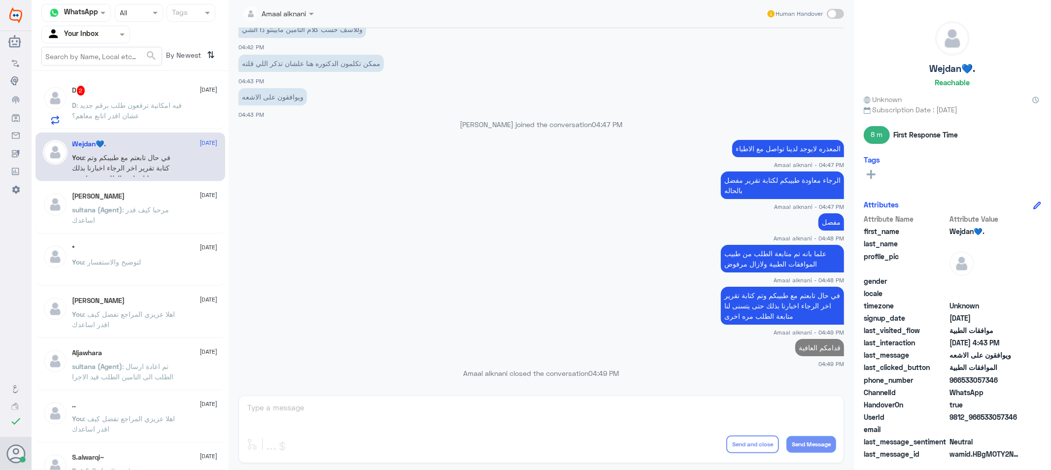 This screenshot has height=470, width=1051. Describe the element at coordinates (811, 444) in the screenshot. I see `button: Send Message` at that location.